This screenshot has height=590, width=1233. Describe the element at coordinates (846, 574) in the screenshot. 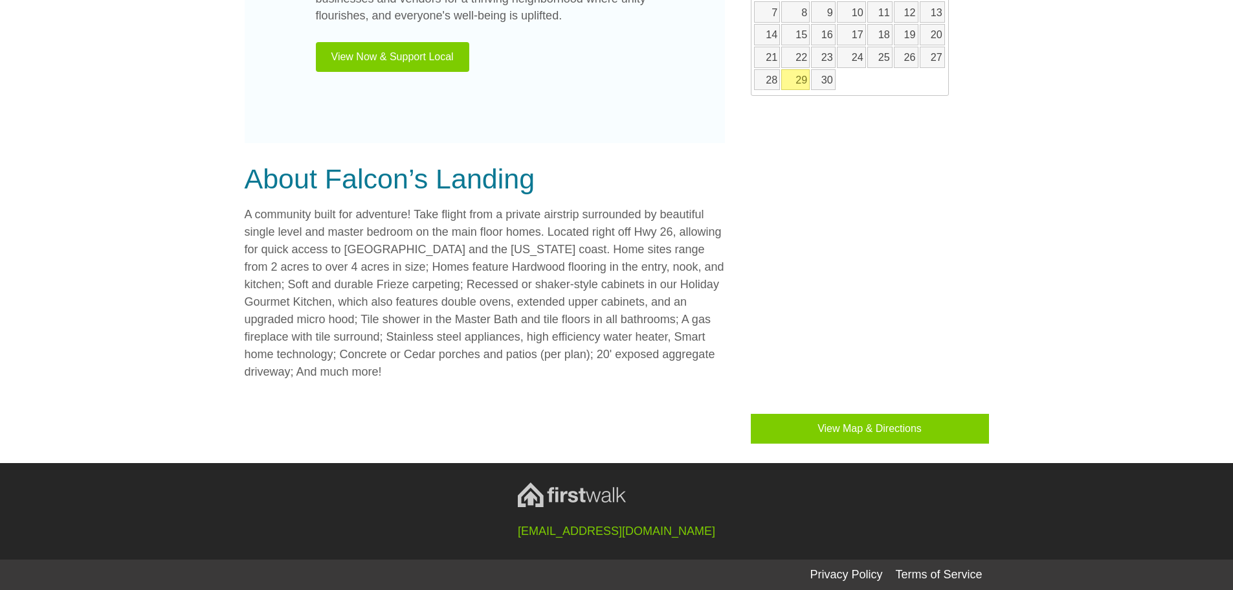

I see `a: Privacy Policy` at that location.